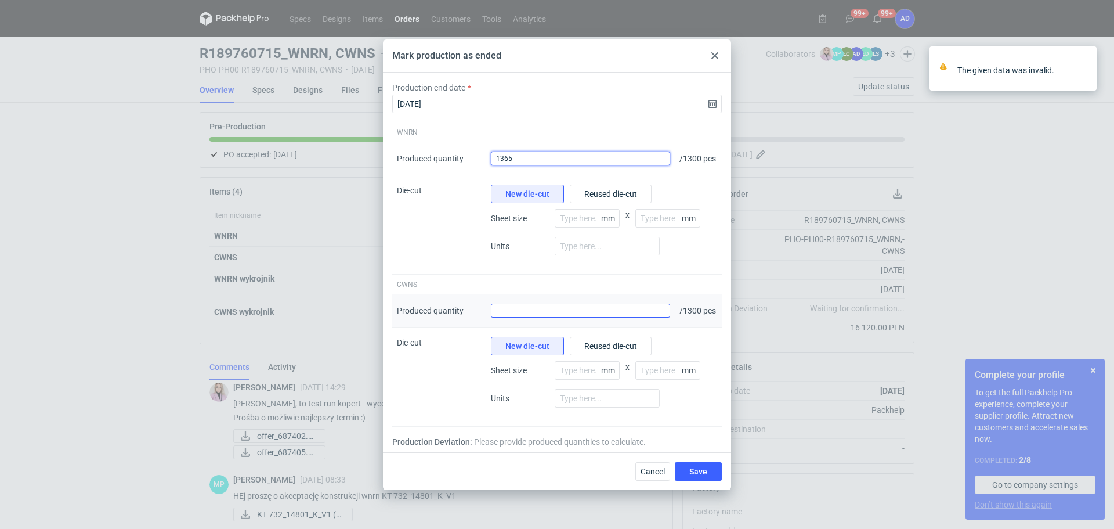 This screenshot has height=529, width=1114. Describe the element at coordinates (429, 88) in the screenshot. I see `label: Production end date` at that location.